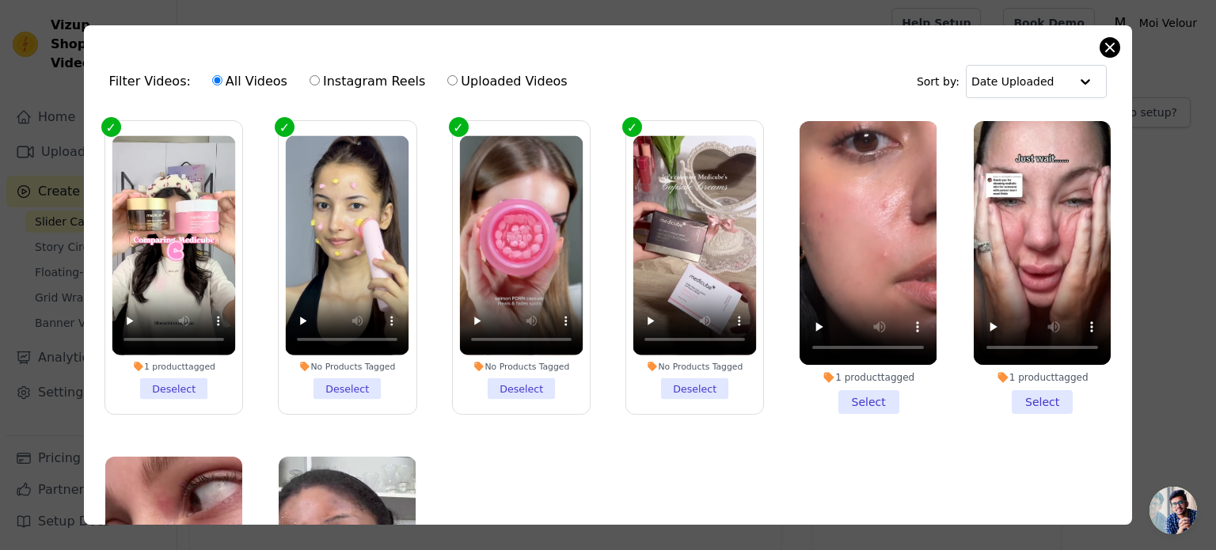  Describe the element at coordinates (1012, 82) in the screenshot. I see `div: Sort by:` at that location.